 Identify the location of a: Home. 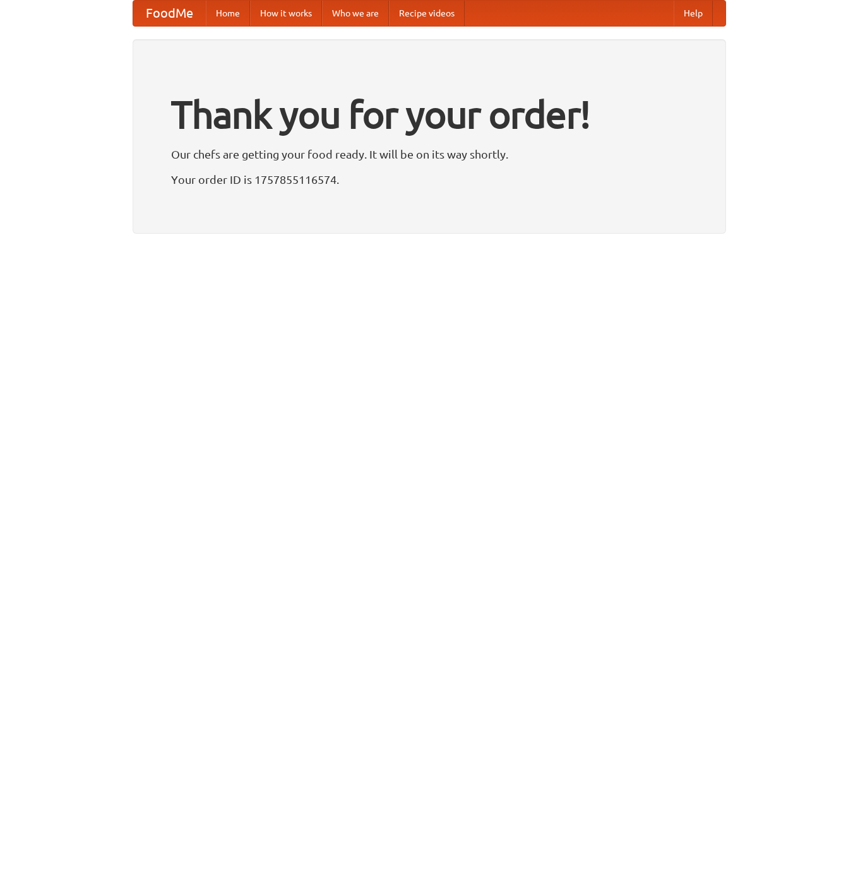
(228, 13).